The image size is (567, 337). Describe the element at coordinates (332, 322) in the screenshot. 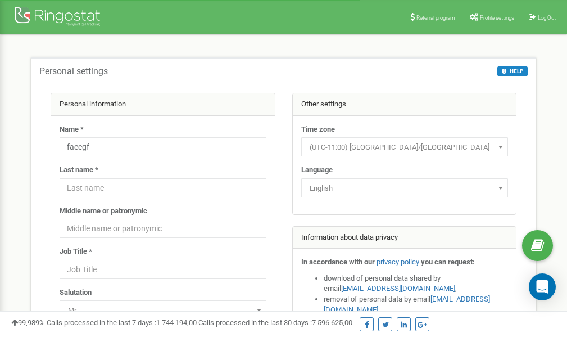

I see `u: 7 596 625,00` at that location.